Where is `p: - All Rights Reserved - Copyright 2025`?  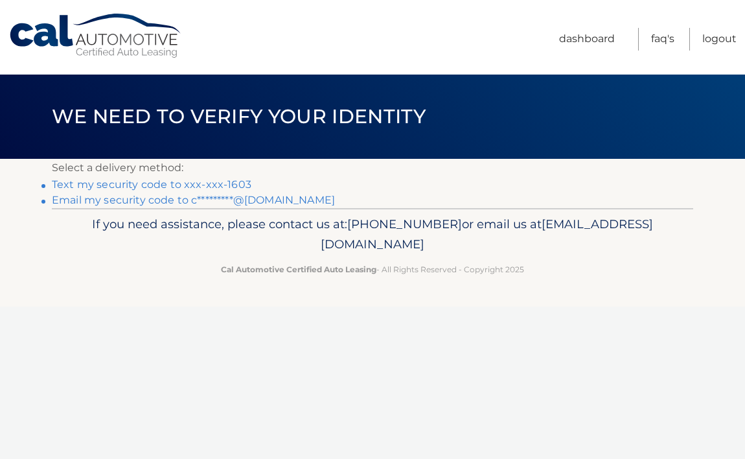
p: - All Rights Reserved - Copyright 2025 is located at coordinates (373, 269).